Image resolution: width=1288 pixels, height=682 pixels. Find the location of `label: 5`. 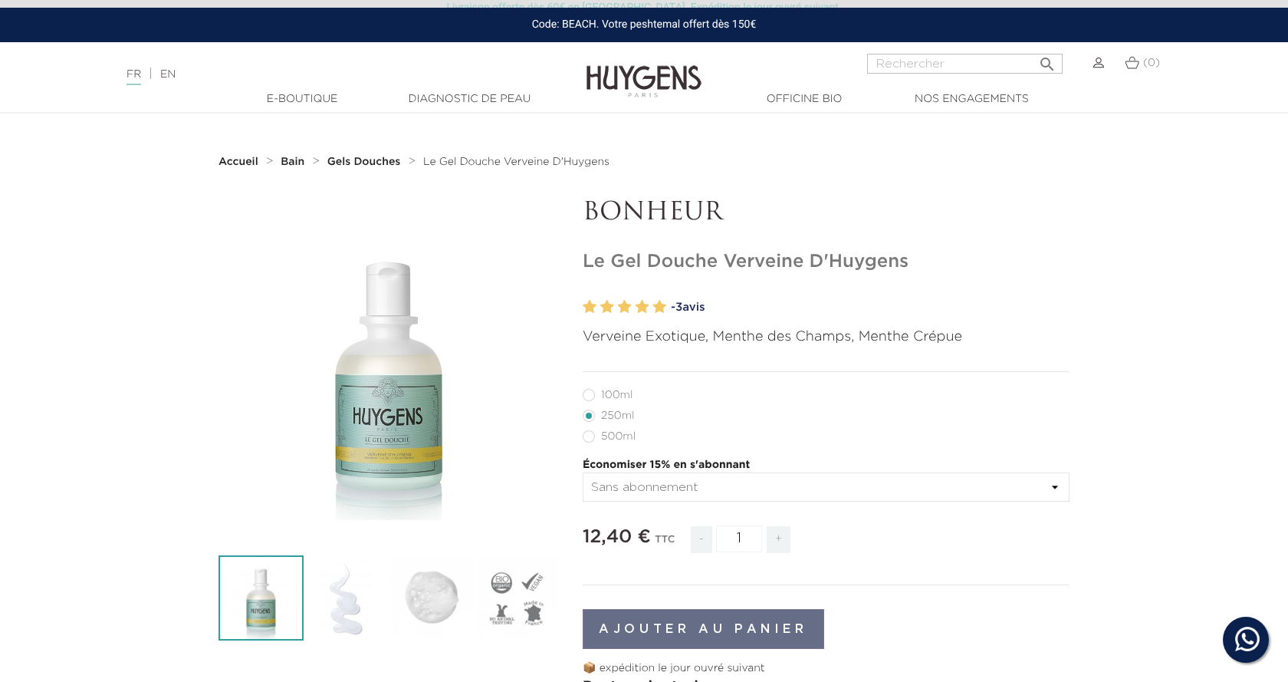

label: 5 is located at coordinates (660, 307).